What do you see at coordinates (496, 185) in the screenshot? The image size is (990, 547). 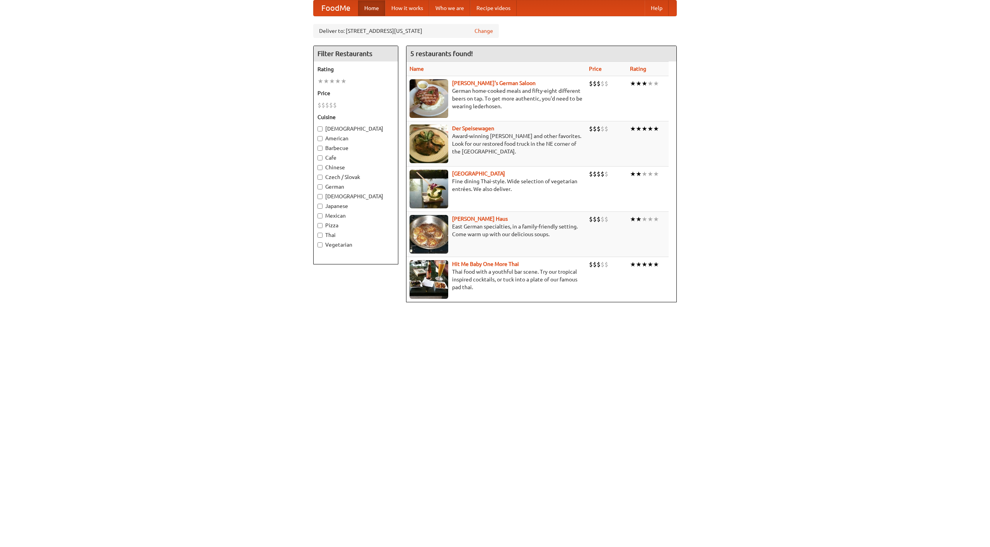 I see `p: Fine dining Thai-style. Wide selection of vegetarian entrées. We also deliver.` at bounding box center [496, 185].